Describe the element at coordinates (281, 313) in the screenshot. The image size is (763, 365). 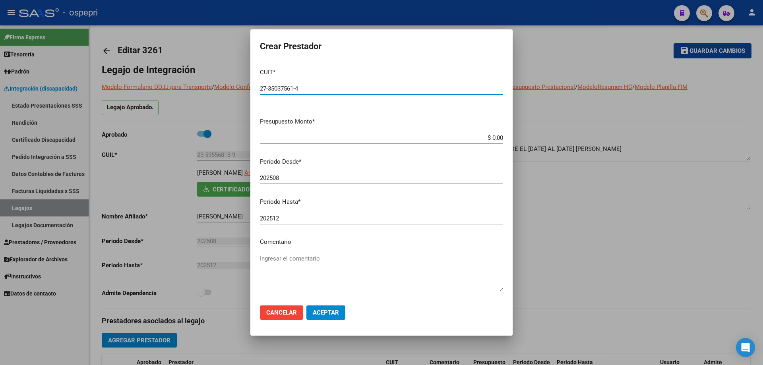
I see `span: Cancelar` at that location.